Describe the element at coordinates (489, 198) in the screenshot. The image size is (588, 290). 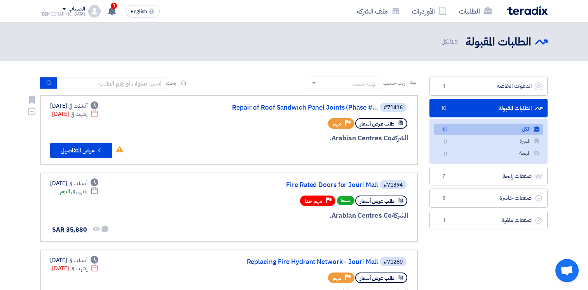
I see `a: صفقات خاسرة3` at that location.